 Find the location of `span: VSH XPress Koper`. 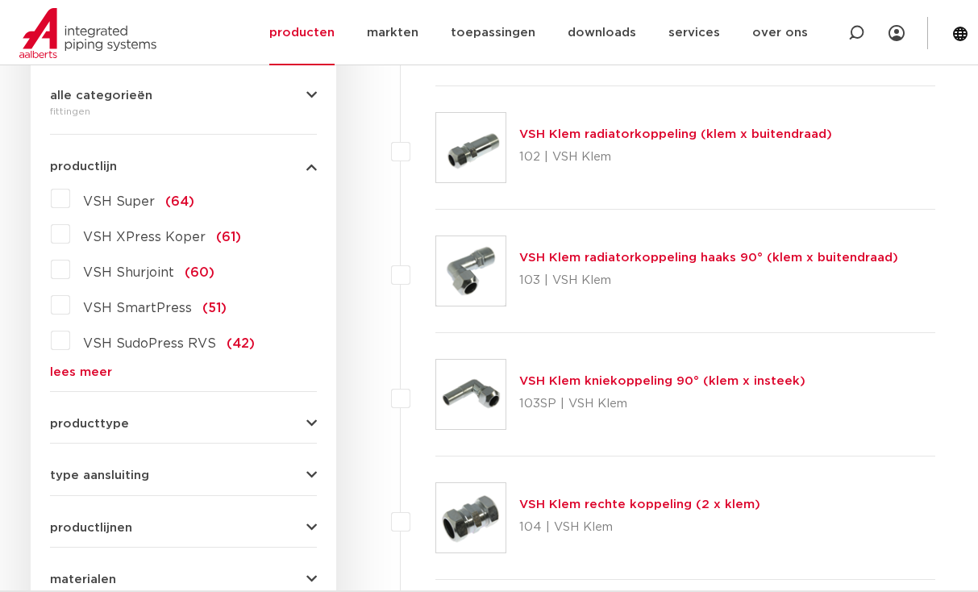

span: VSH XPress Koper is located at coordinates (144, 237).